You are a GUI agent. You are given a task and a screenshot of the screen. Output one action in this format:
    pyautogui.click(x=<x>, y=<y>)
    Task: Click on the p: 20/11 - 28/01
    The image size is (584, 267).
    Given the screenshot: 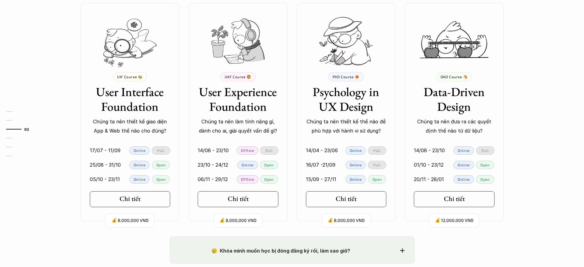 What is the action you would take?
    pyautogui.click(x=429, y=179)
    